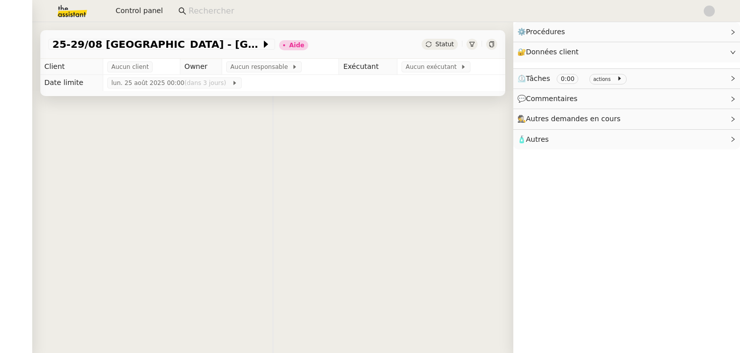  Describe the element at coordinates (261, 67) in the screenshot. I see `span: Aucun responsable` at that location.